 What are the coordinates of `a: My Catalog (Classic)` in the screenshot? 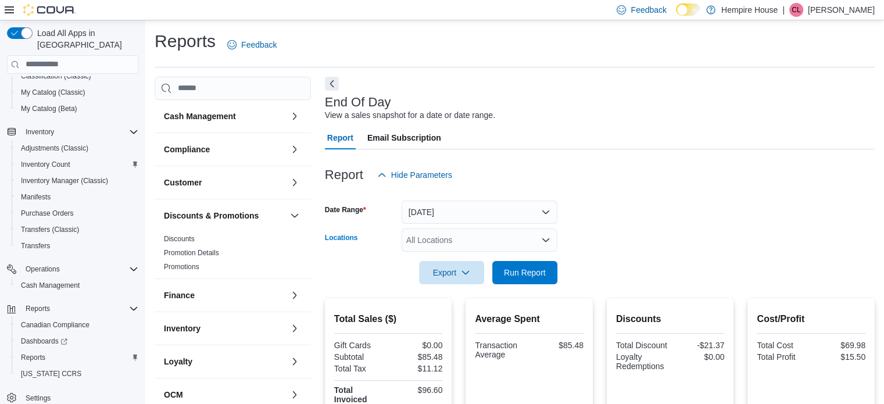 It's located at (53, 92).